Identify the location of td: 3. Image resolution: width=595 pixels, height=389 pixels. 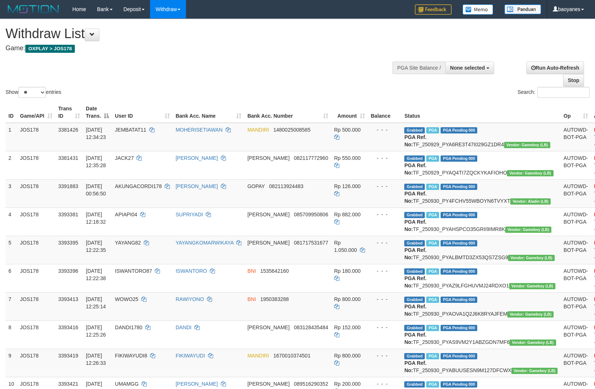
(11, 193).